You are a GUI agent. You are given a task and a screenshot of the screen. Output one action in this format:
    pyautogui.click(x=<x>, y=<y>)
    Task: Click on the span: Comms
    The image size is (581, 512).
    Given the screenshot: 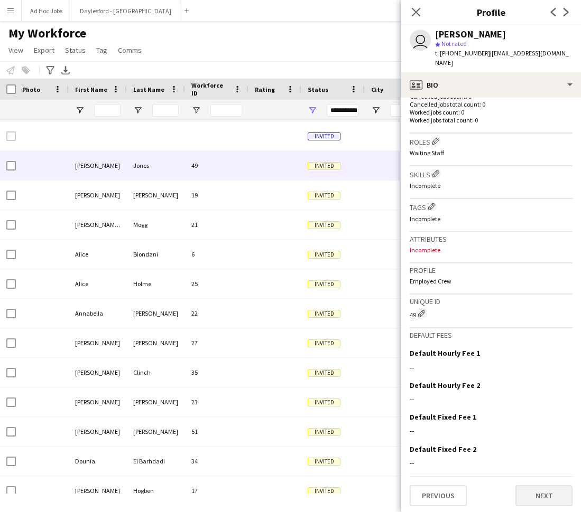 What is the action you would take?
    pyautogui.click(x=129, y=50)
    